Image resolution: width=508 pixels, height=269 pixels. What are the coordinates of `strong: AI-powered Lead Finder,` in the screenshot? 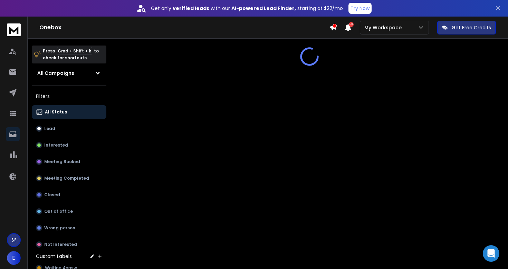 It's located at (263, 8).